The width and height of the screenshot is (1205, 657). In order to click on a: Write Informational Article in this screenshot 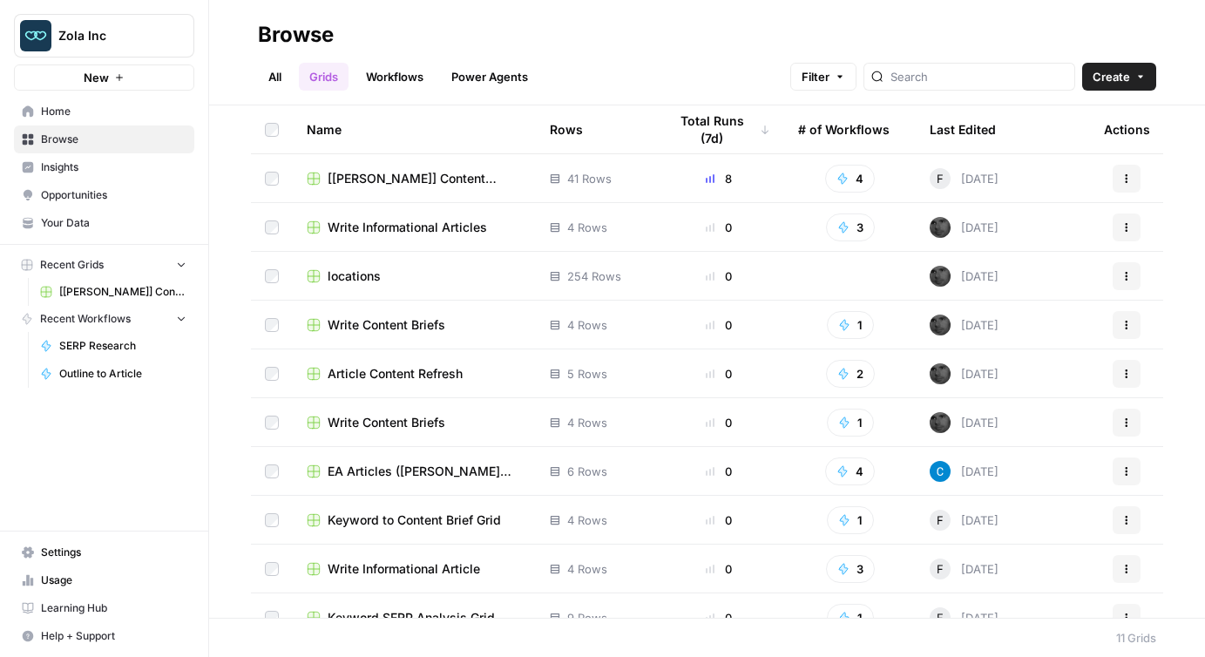, I will do `click(414, 569)`.